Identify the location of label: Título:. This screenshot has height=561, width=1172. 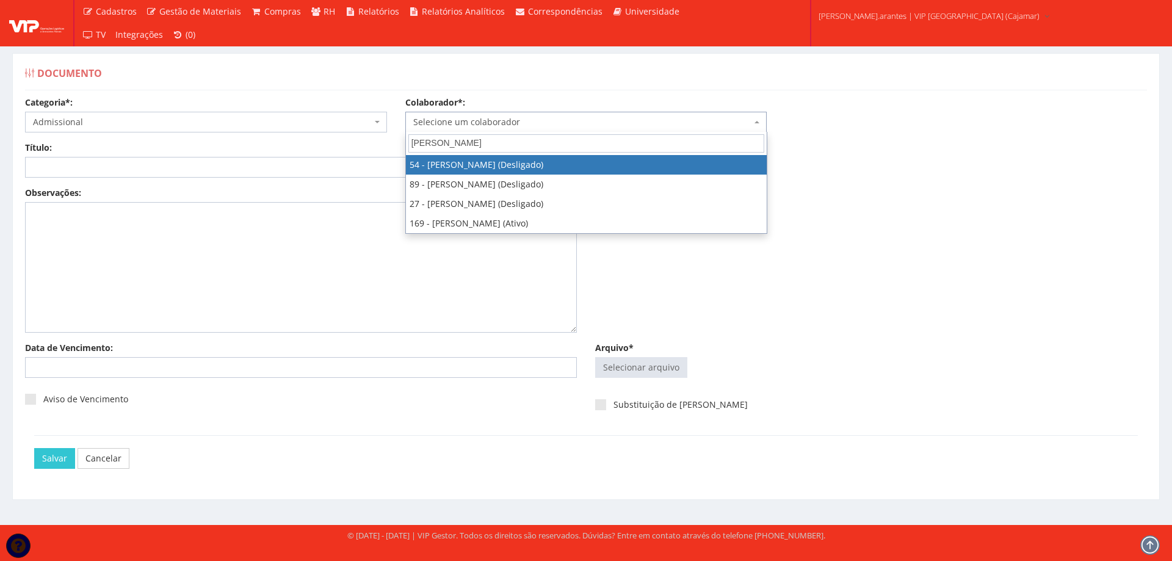
(38, 148).